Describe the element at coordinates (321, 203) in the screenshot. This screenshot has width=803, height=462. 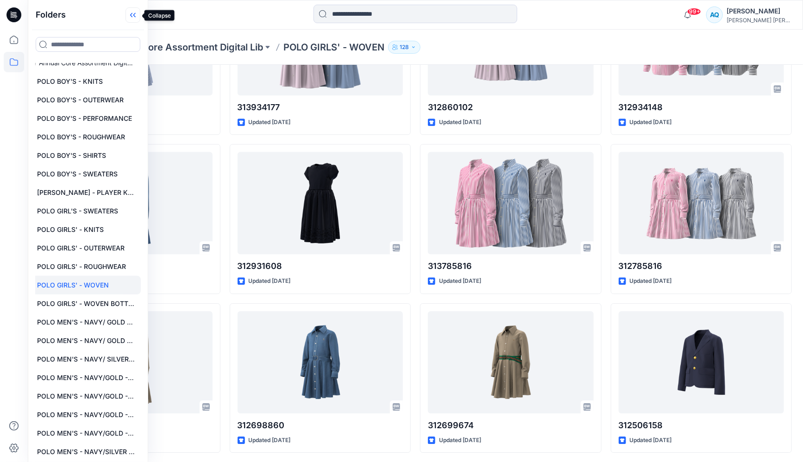
I see `a: 312931608` at that location.